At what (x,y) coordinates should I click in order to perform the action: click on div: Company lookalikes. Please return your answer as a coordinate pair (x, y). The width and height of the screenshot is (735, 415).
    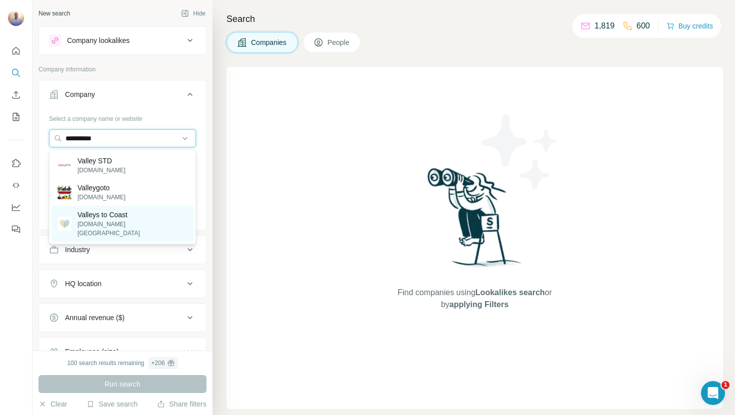
    Looking at the image, I should click on (98, 40).